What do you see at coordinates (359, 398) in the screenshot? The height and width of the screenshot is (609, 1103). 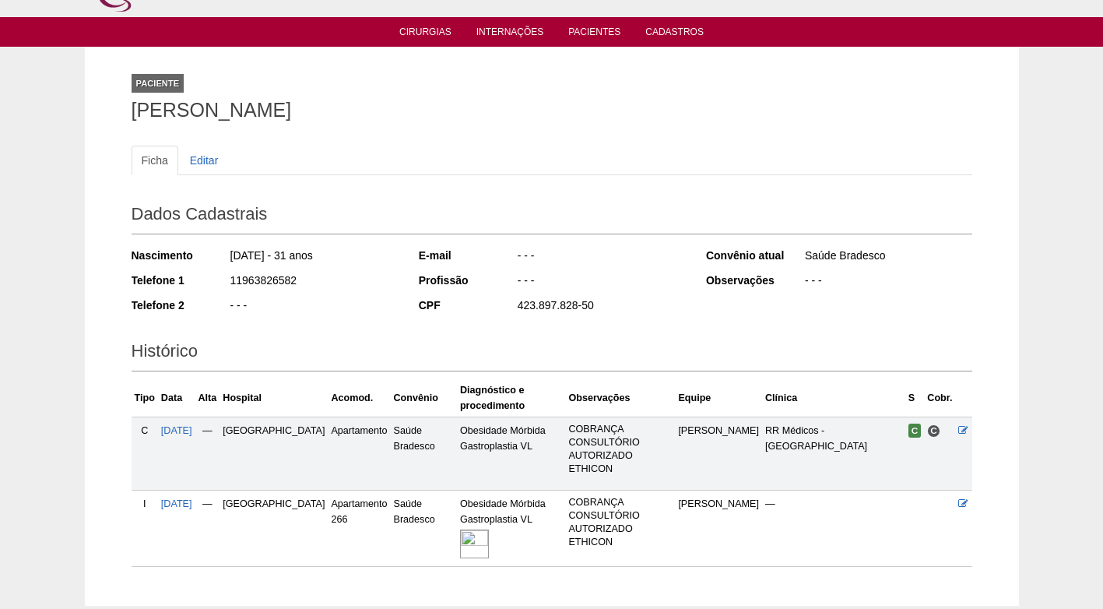 I see `th: Acomod.` at bounding box center [359, 398].